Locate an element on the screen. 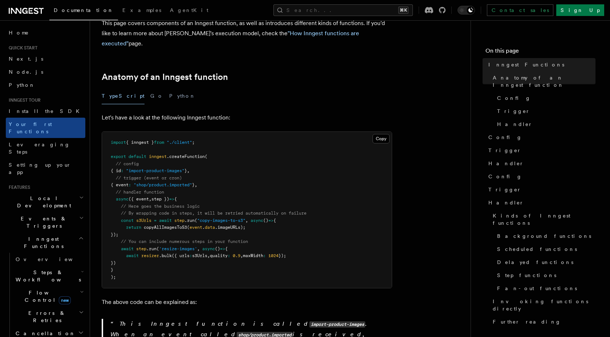 This screenshot has width=610, height=337. button: Flow Controlnew is located at coordinates (49, 296).